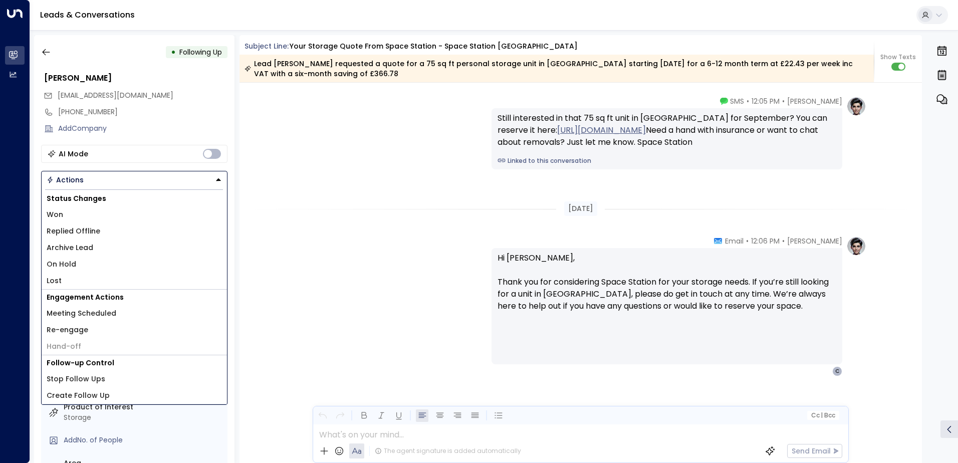  Describe the element at coordinates (823, 416) in the screenshot. I see `span: Cc Bcc` at that location.